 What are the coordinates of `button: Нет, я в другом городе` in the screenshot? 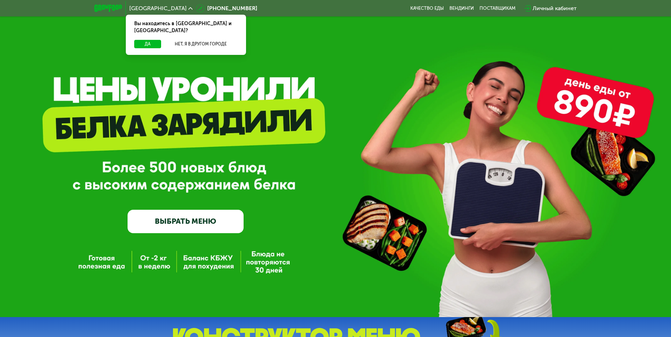 It's located at (201, 44).